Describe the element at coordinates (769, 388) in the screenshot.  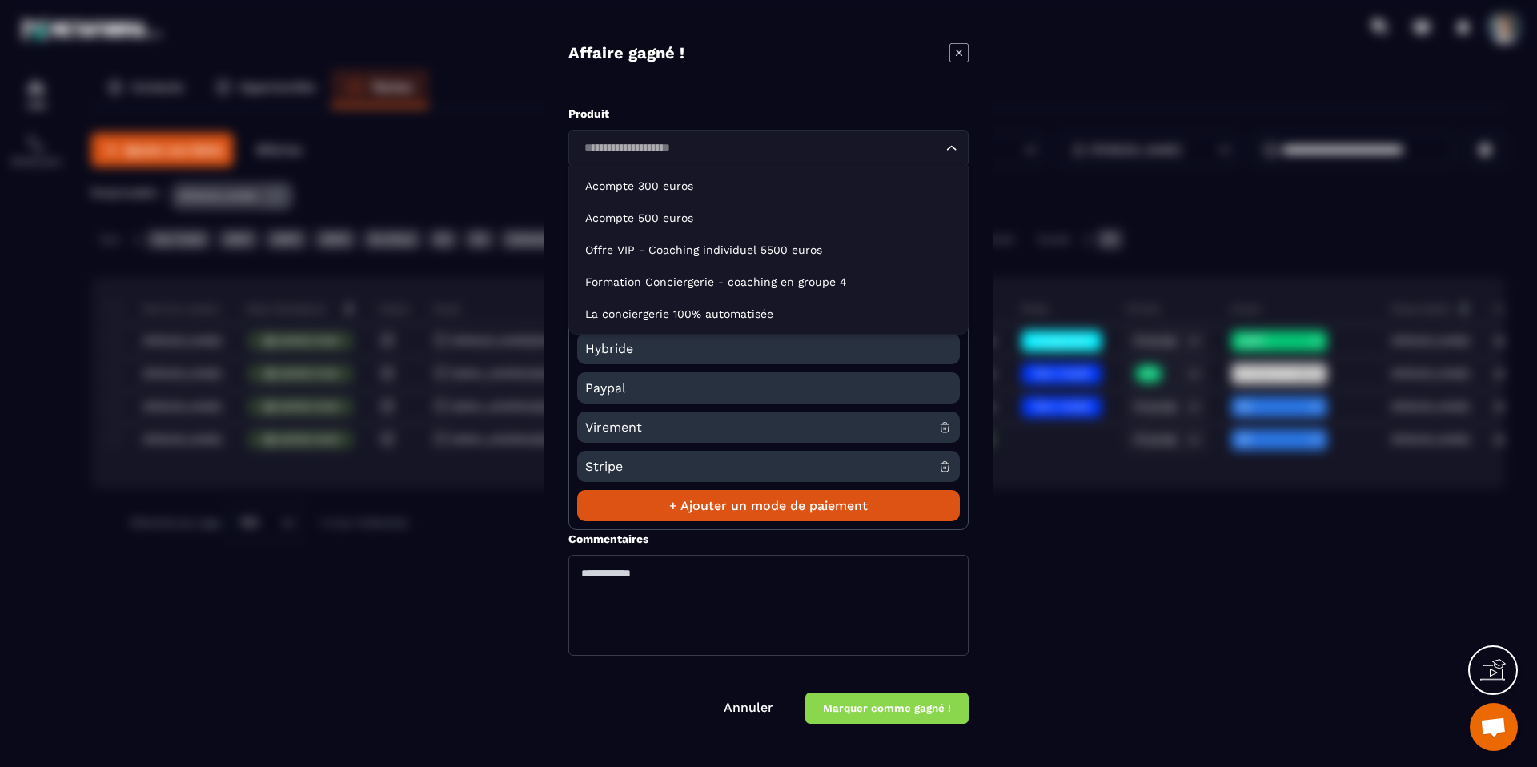
I see `span: Paypal` at that location.